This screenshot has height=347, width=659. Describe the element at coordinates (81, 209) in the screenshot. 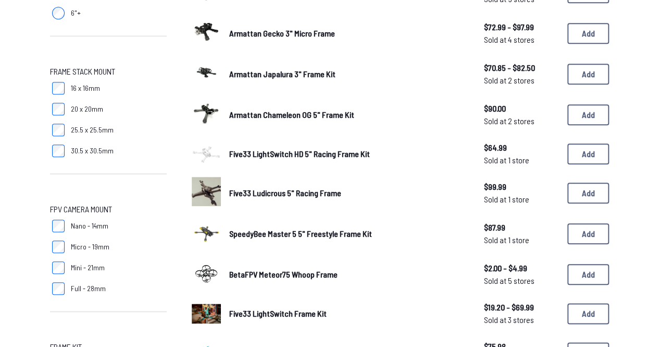

I see `span: FPV Camera Mount` at that location.